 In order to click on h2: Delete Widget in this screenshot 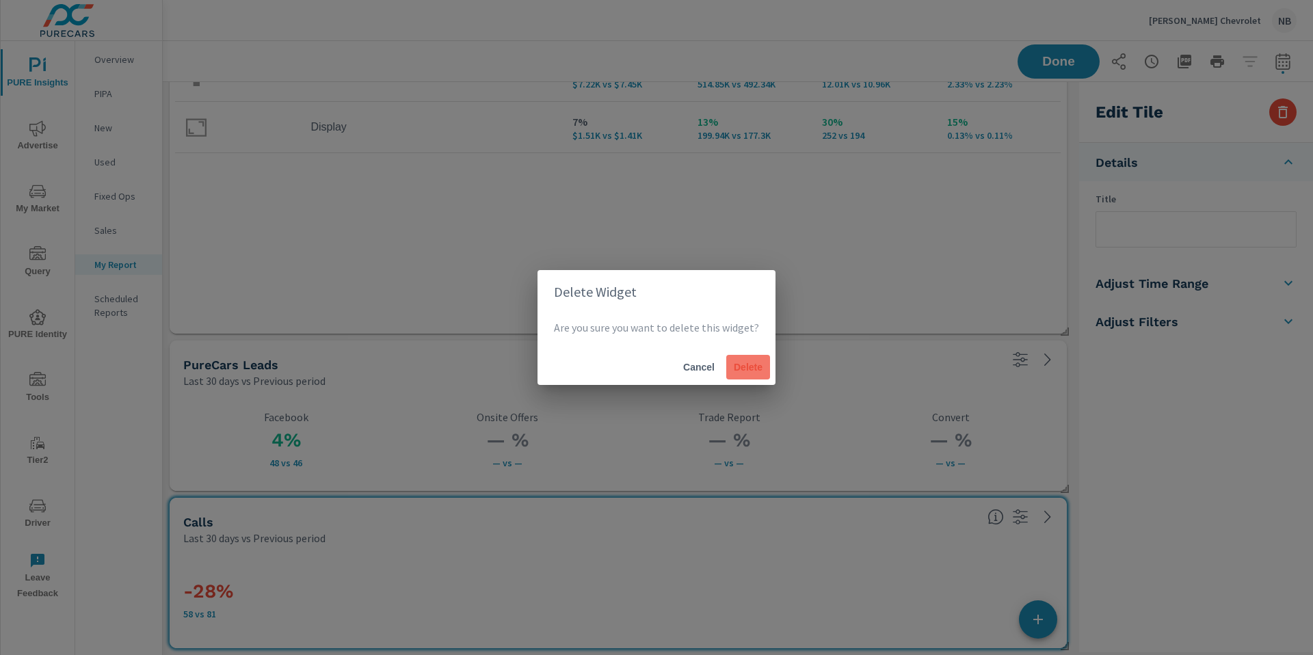, I will do `click(657, 292)`.